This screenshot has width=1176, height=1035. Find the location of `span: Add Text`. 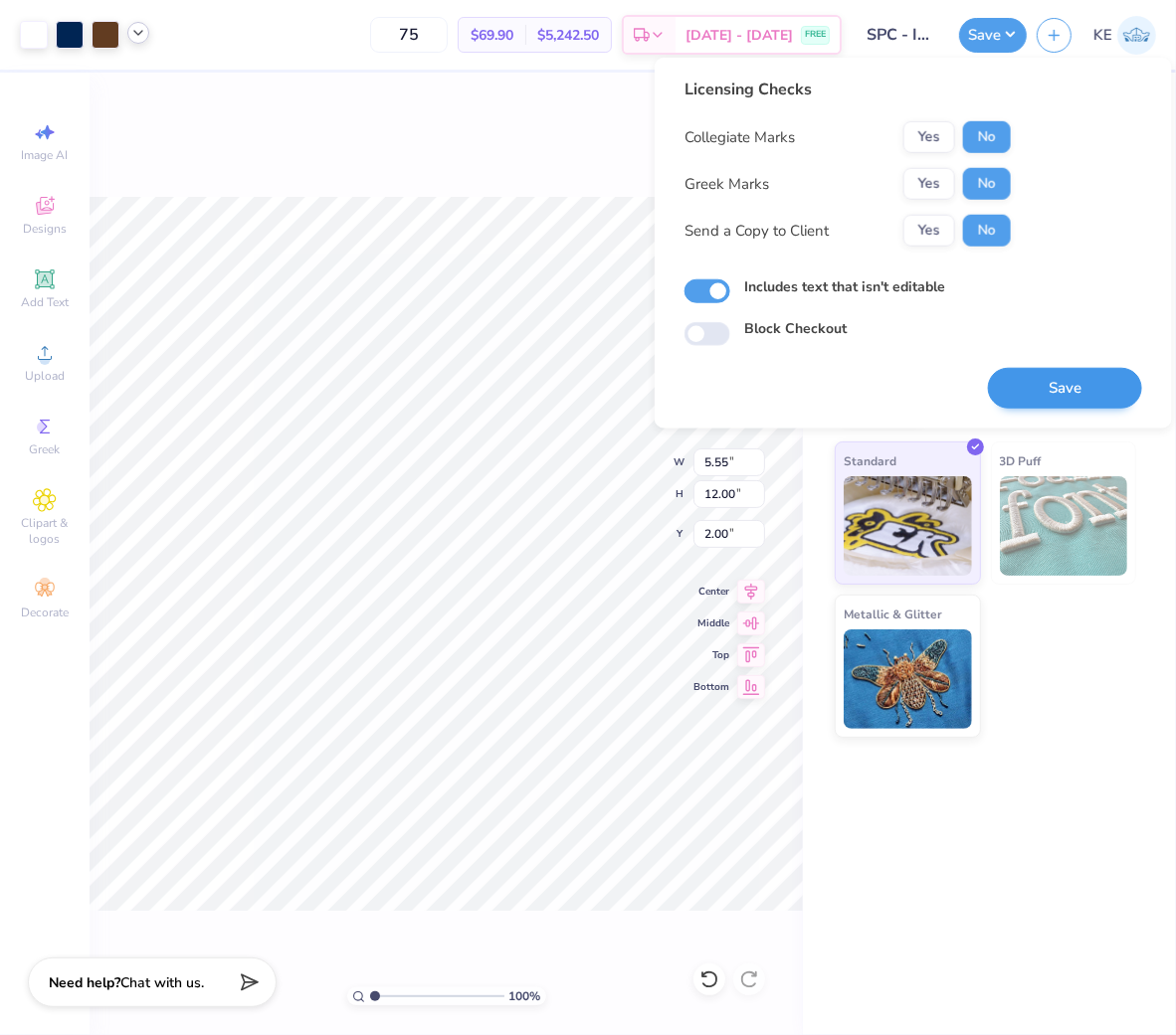

span: Add Text is located at coordinates (45, 302).